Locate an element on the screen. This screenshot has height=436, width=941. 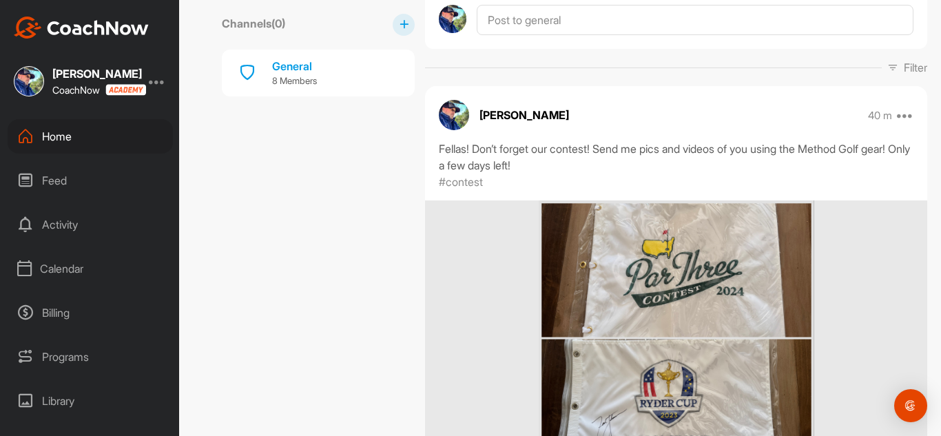
div: General is located at coordinates (294, 66).